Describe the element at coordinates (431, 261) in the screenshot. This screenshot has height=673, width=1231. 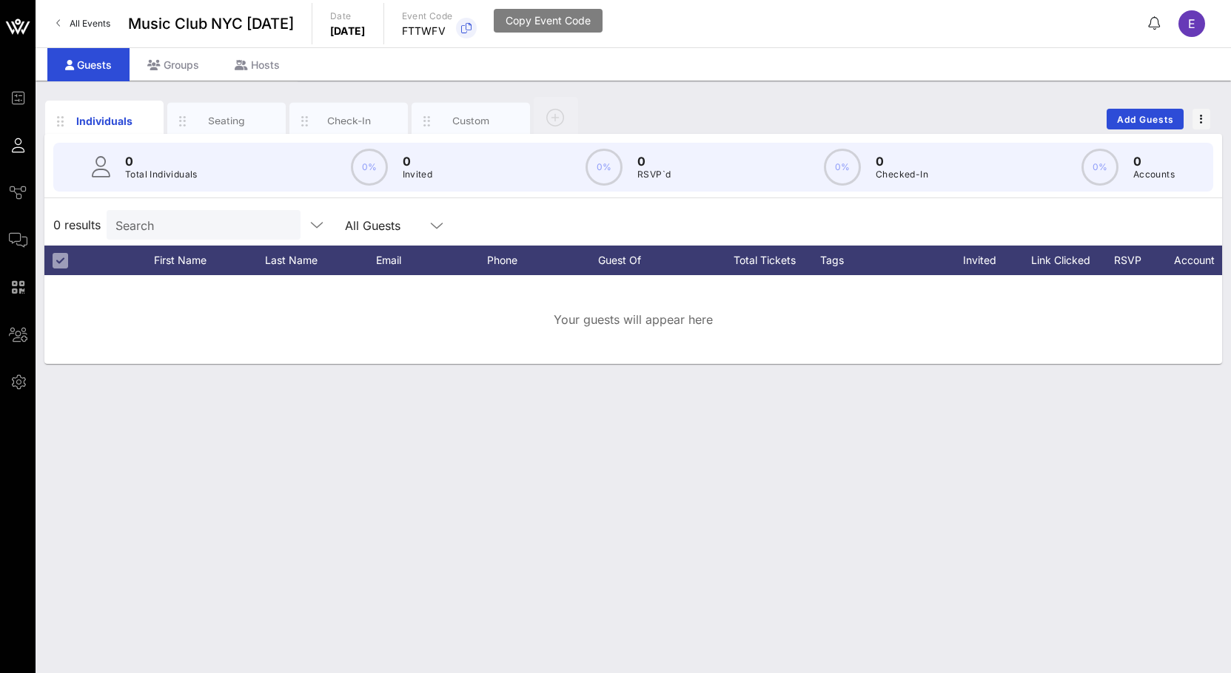
I see `div: Email` at that location.